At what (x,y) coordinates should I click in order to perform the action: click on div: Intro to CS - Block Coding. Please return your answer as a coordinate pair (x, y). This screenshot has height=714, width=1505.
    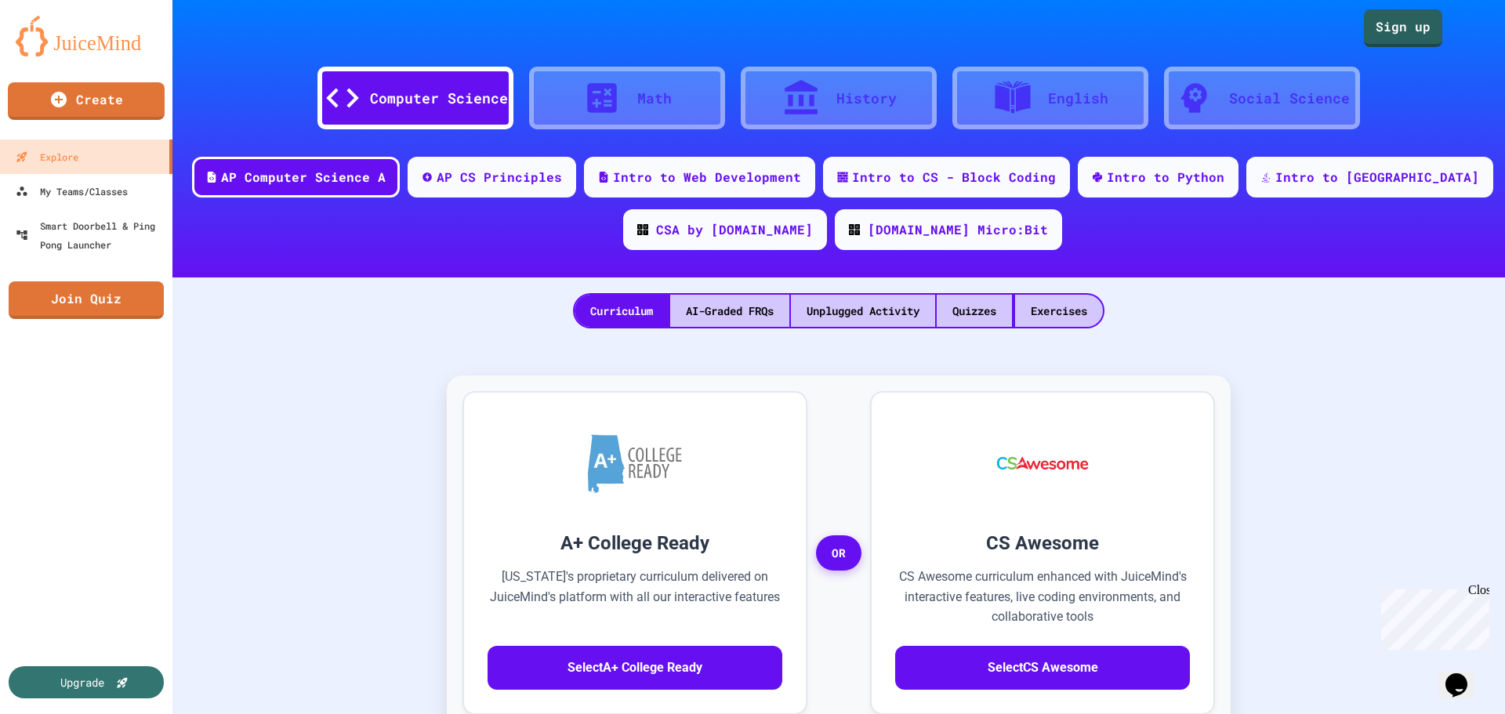
    Looking at the image, I should click on (954, 177).